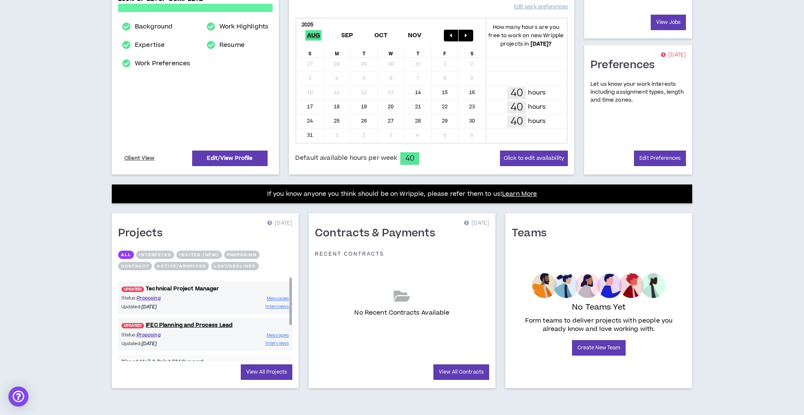 This screenshot has height=415, width=804. Describe the element at coordinates (230, 158) in the screenshot. I see `a: Edit/View Profile` at that location.